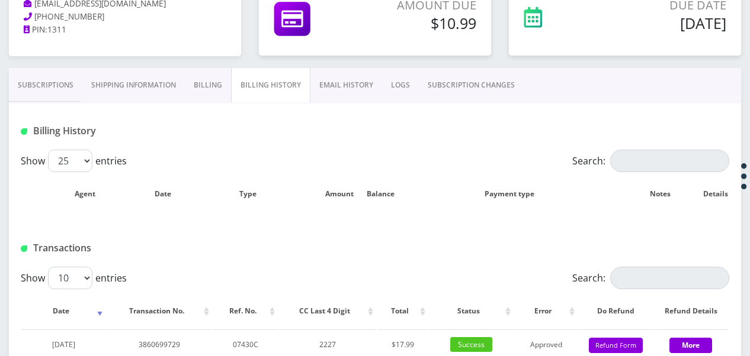 Image resolution: width=750 pixels, height=356 pixels. What do you see at coordinates (509, 194) in the screenshot?
I see `th: Payment type` at bounding box center [509, 194].